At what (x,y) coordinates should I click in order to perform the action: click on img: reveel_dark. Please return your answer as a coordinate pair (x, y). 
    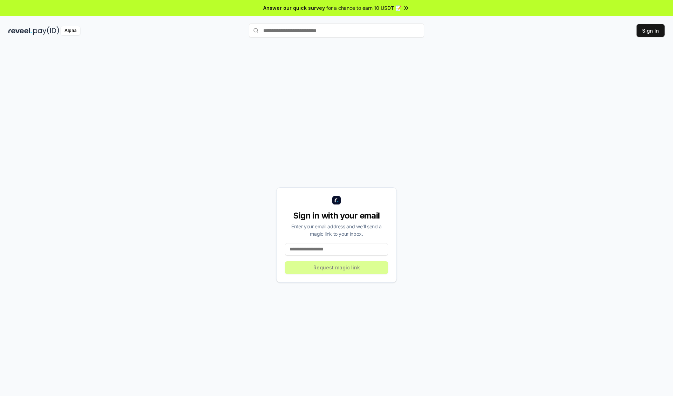
    Looking at the image, I should click on (20, 30).